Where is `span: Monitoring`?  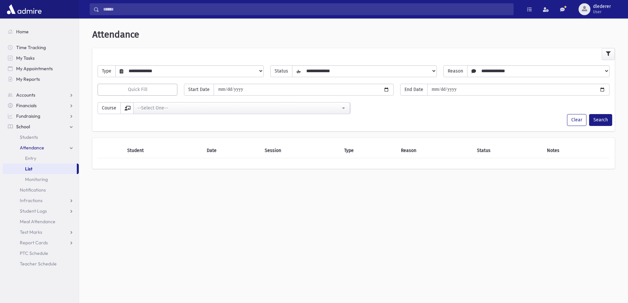 span: Monitoring is located at coordinates (36, 179).